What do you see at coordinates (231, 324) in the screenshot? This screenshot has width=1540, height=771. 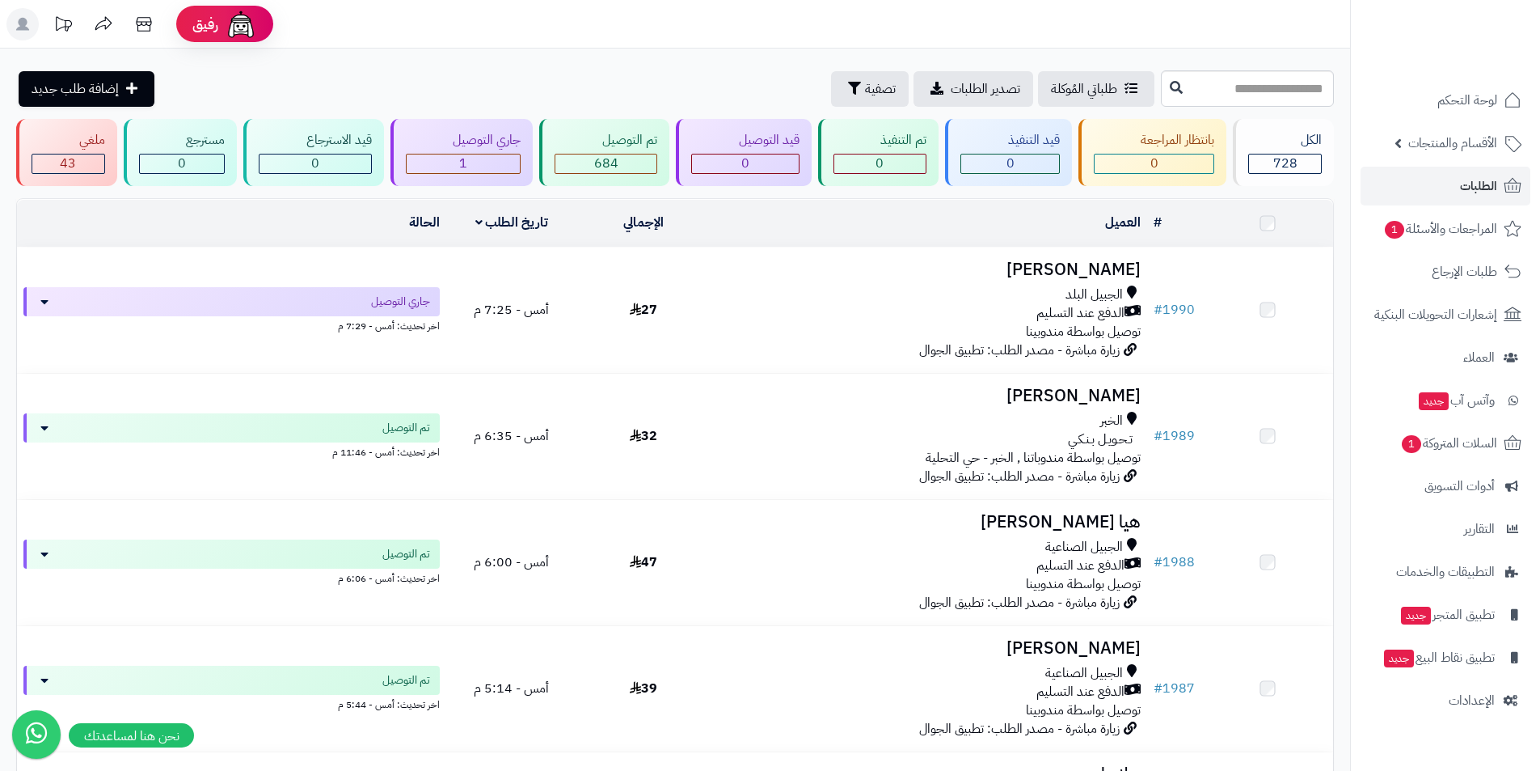 I see `div: اخر تحديث: أمس - 7:29 م` at bounding box center [231, 324].